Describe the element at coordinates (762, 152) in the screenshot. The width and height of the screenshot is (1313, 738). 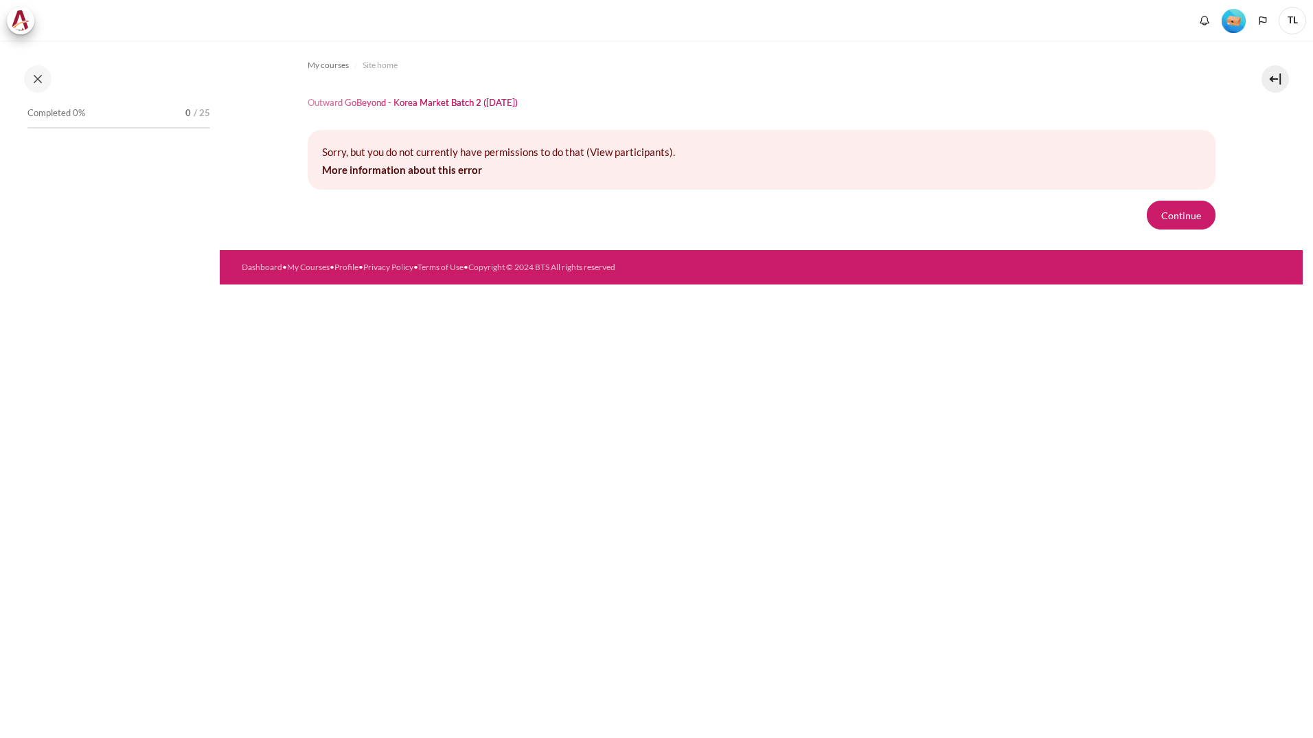
I see `p: Sorry, but you do not currently have permissions to do that (View participants).` at that location.